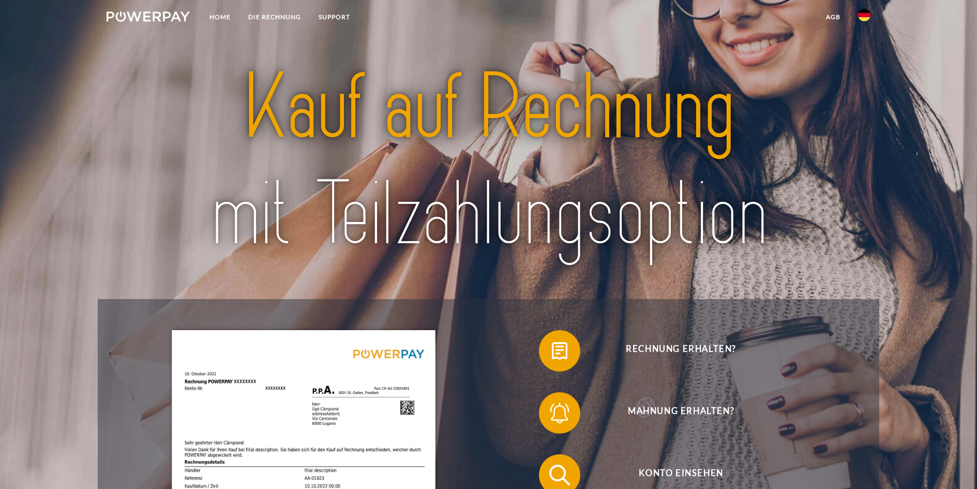 This screenshot has height=489, width=977. What do you see at coordinates (559, 351) in the screenshot?
I see `img: qb_bill.svg` at bounding box center [559, 351].